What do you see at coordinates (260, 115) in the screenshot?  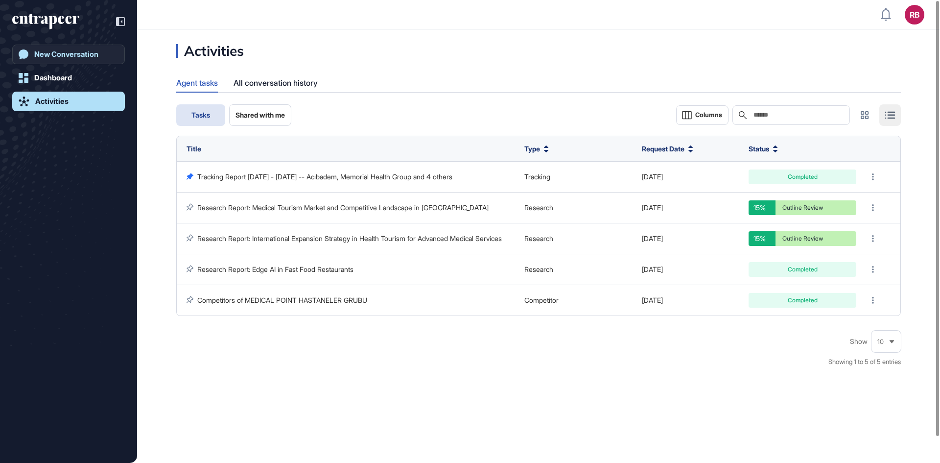 I see `span: Shared with me` at bounding box center [260, 115].